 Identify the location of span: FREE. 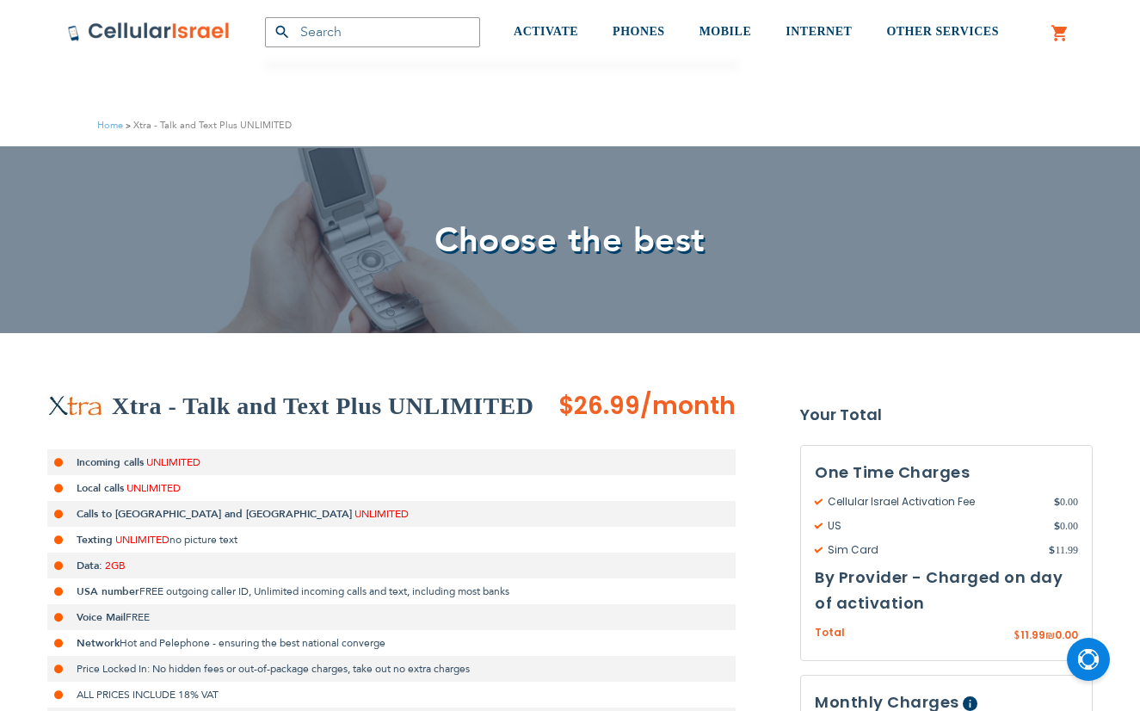
(138, 617).